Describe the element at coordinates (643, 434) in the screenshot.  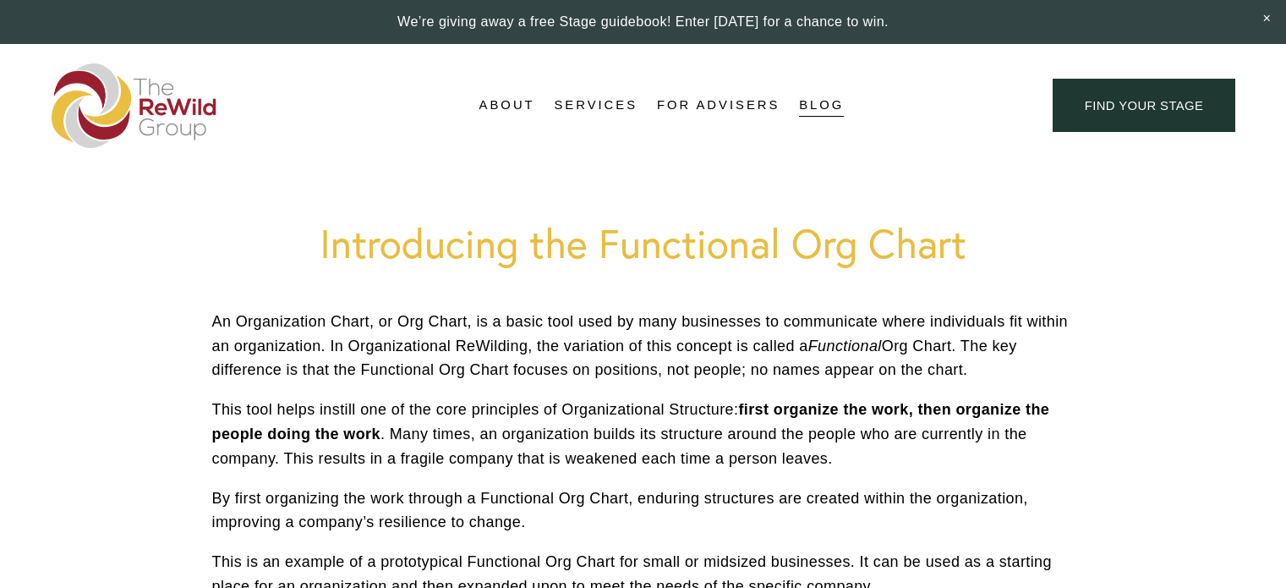
I see `p: This tool helps instill one of the core principles of Organizational Structure: . Many times, an ...` at that location.